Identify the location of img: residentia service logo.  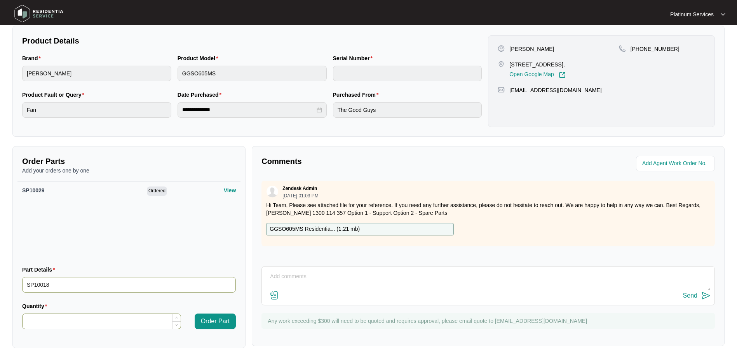
(39, 14).